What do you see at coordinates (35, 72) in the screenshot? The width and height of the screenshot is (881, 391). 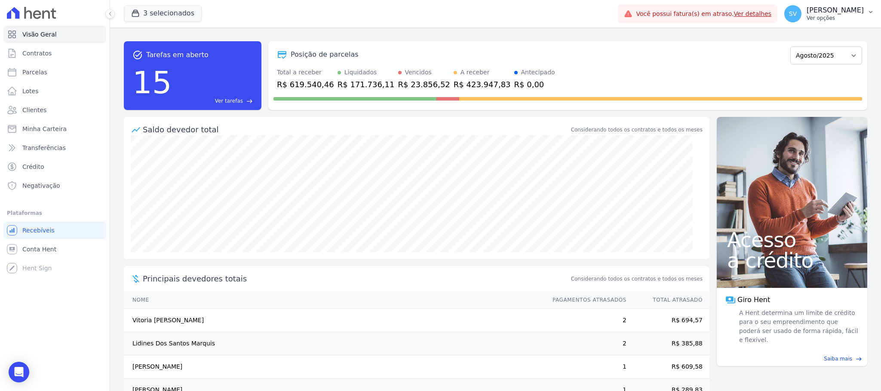 I see `span: Parcelas` at bounding box center [35, 72].